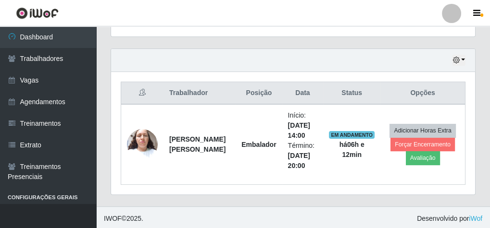 This screenshot has width=490, height=228. I want to click on strong: há 06 h e 12 min, so click(352, 150).